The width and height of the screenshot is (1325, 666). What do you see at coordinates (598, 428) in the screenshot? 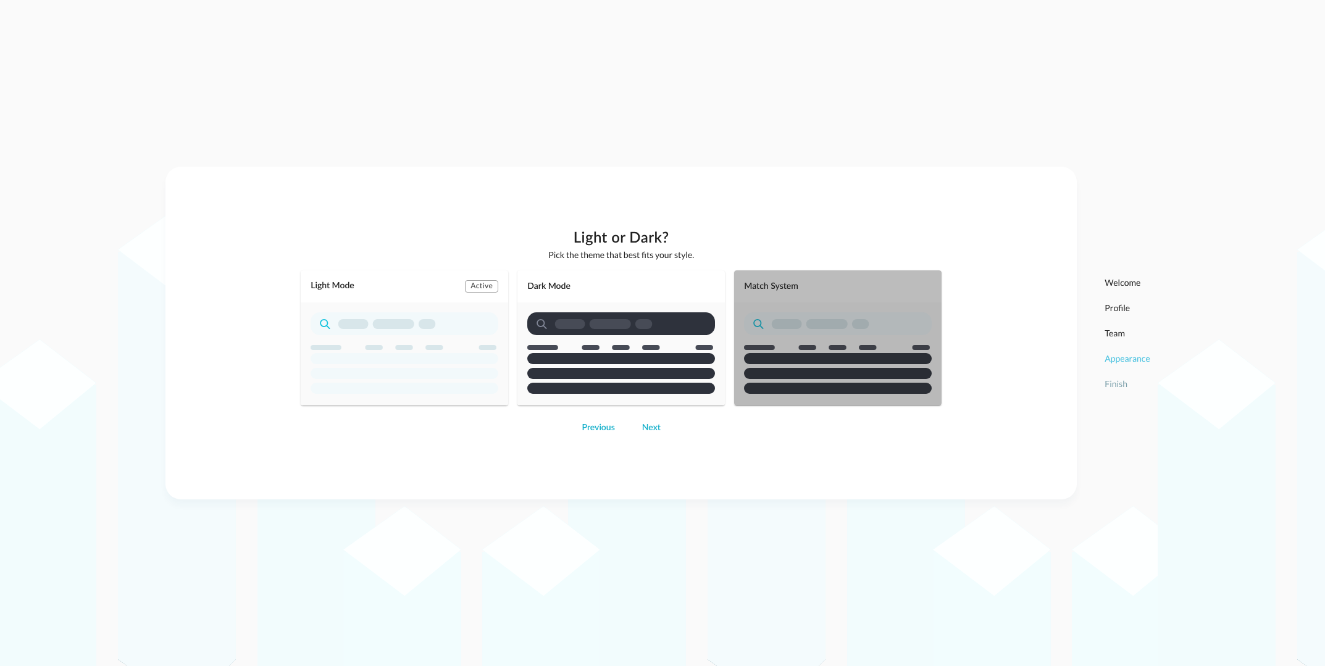
I see `button: Previous` at bounding box center [598, 428].